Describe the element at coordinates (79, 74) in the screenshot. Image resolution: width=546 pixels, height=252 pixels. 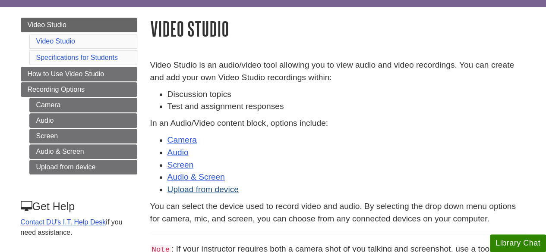
I see `a: How to Use Video Studio` at that location.